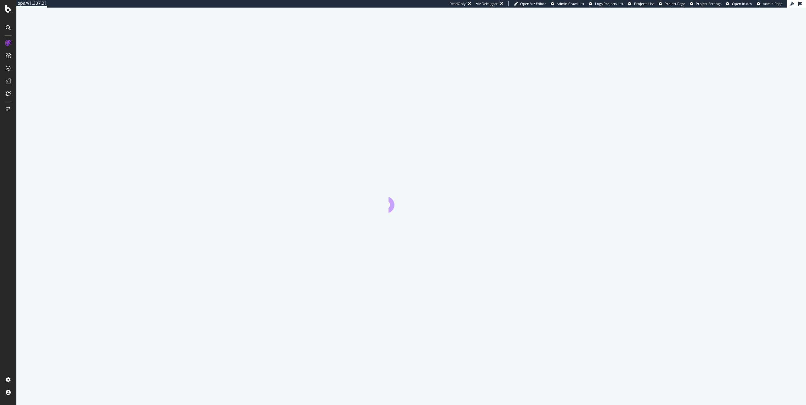  Describe the element at coordinates (641, 4) in the screenshot. I see `a: Projects List` at that location.